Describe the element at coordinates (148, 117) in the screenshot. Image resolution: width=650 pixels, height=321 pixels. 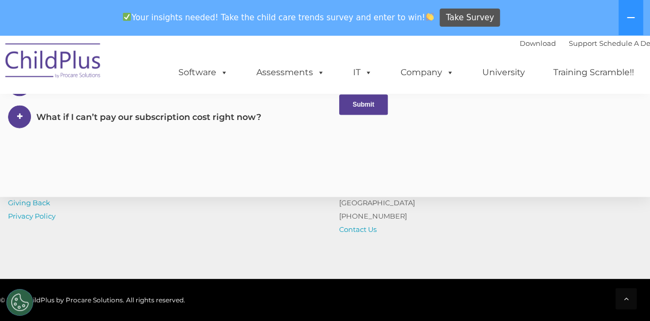
I see `span: What if I can’t pay our subscription cost right now?` at that location.